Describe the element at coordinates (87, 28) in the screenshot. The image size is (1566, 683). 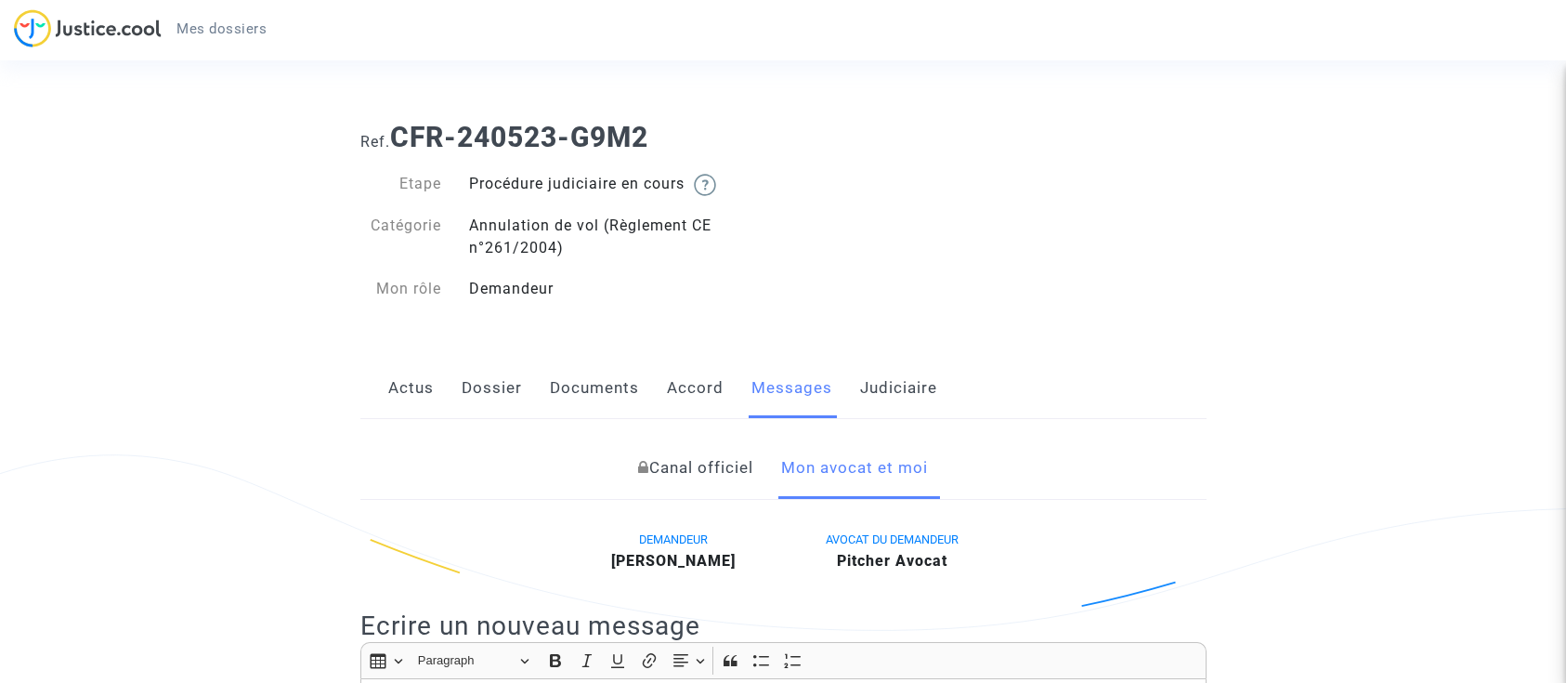
I see `img: jc-logo.svg` at that location.